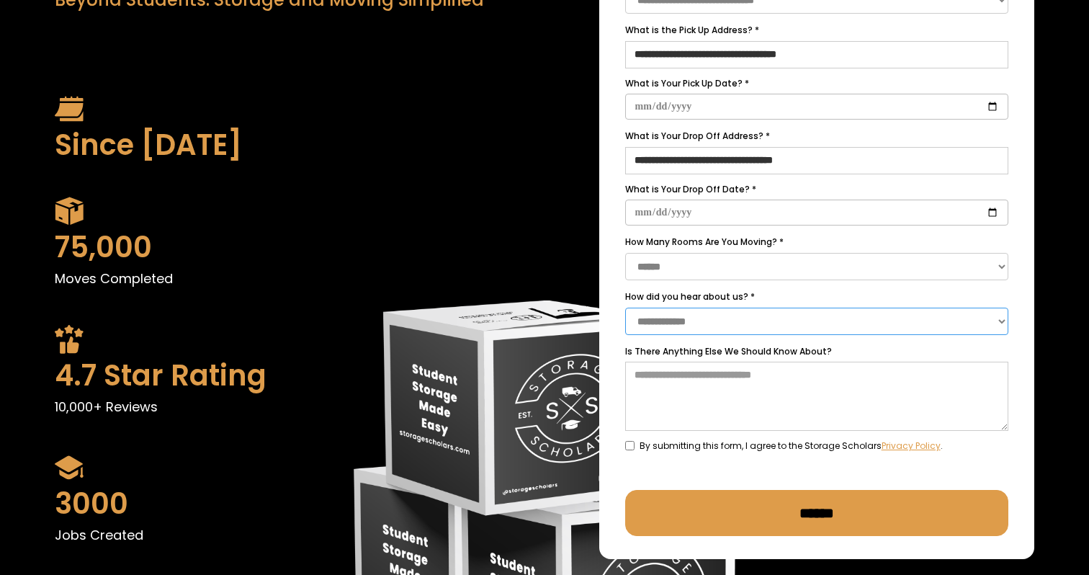 This screenshot has height=575, width=1089. I want to click on label: What is the Pick Up Address? *, so click(817, 30).